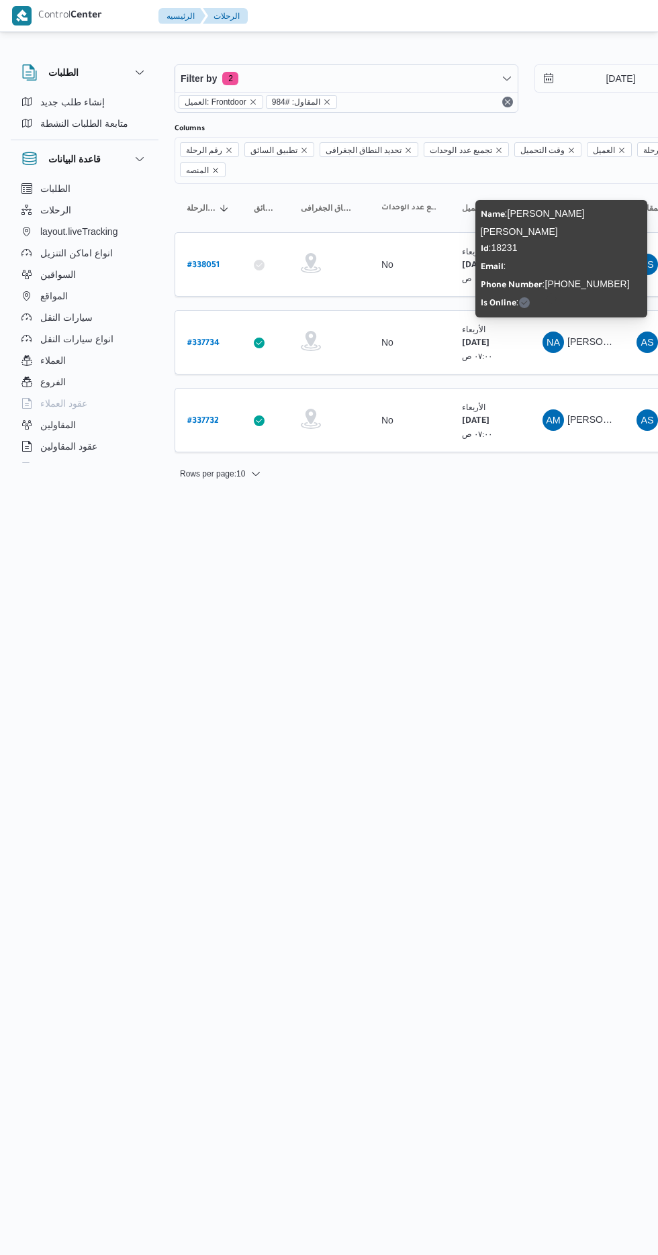  What do you see at coordinates (64, 403) in the screenshot?
I see `span: عقود العملاء` at bounding box center [64, 403].